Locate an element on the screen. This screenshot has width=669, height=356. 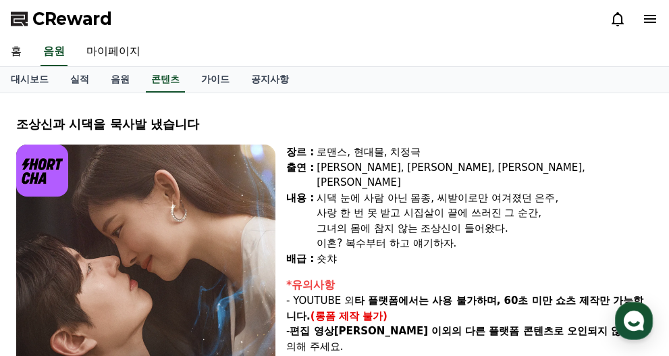
img: logo is located at coordinates (42, 170).